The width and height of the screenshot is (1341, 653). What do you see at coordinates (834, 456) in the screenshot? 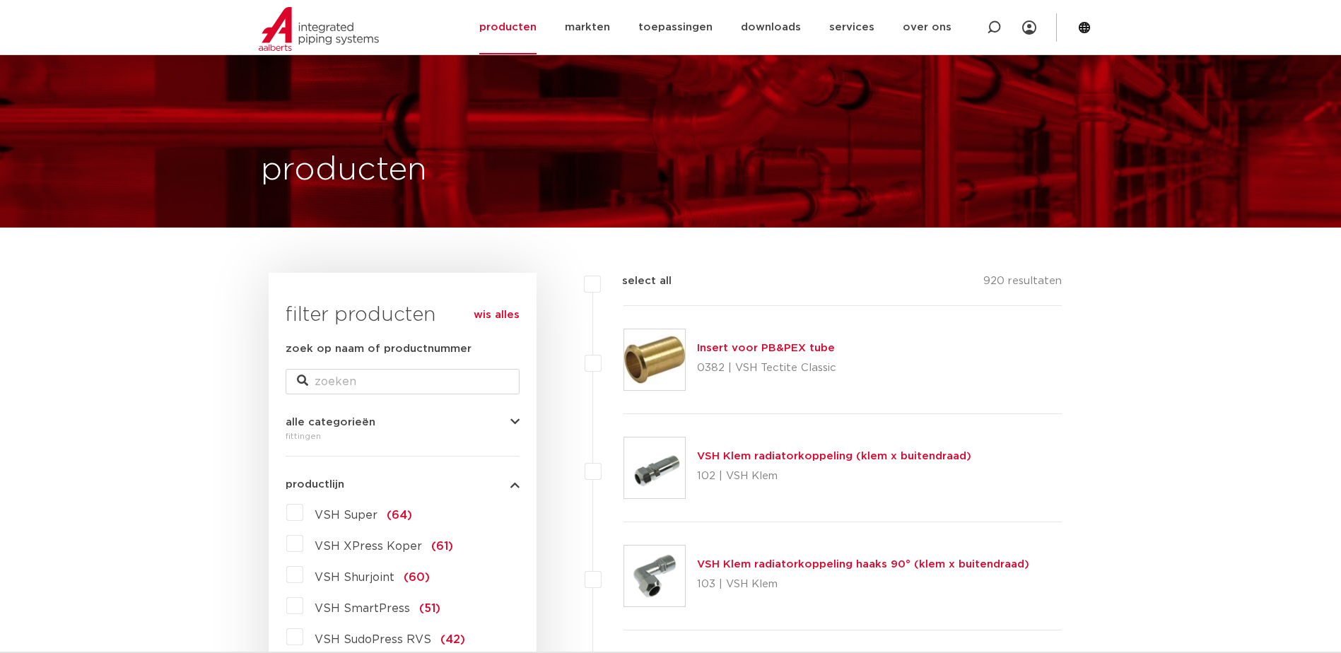
I see `a: VSH Klem radiatorkoppeling (klem x buitendraad)` at bounding box center [834, 456].